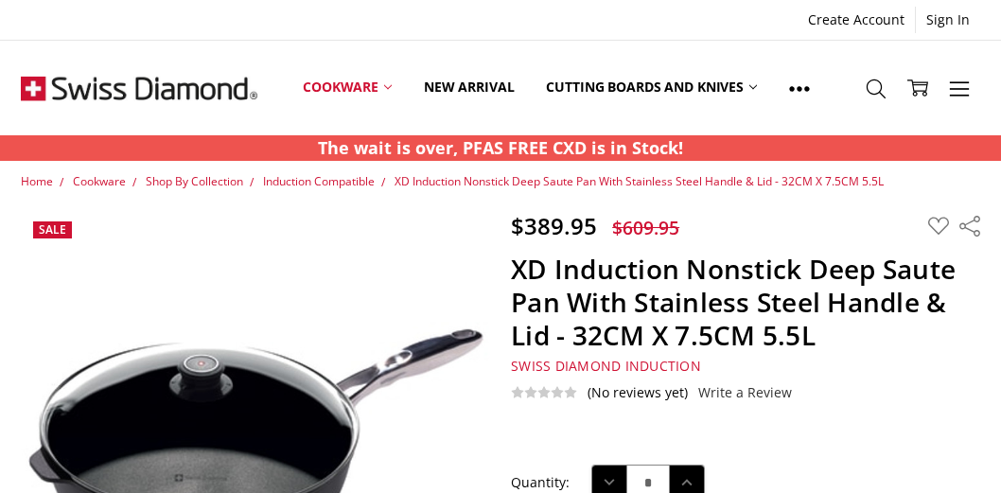 This screenshot has height=493, width=1001. What do you see at coordinates (605, 365) in the screenshot?
I see `span: Swiss Diamond Induction` at bounding box center [605, 365].